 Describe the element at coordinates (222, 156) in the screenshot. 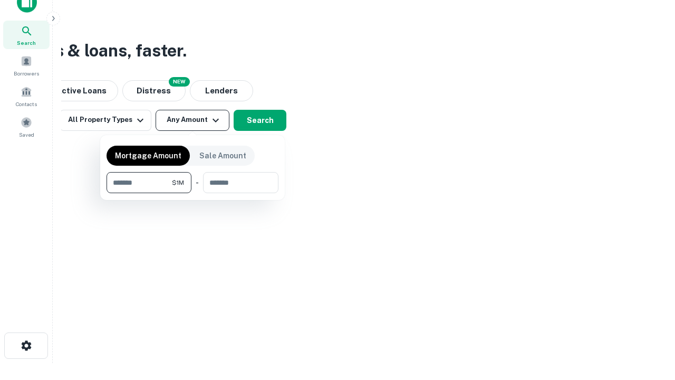

I see `p: Sale Amount` at that location.